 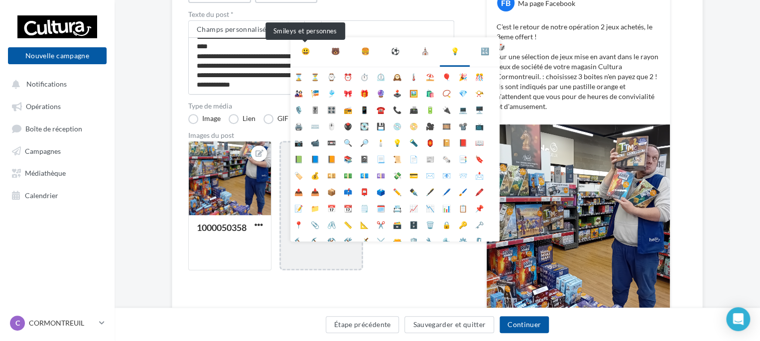 What do you see at coordinates (238, 29) in the screenshot?
I see `button: Champs personnalisés` at bounding box center [238, 29].